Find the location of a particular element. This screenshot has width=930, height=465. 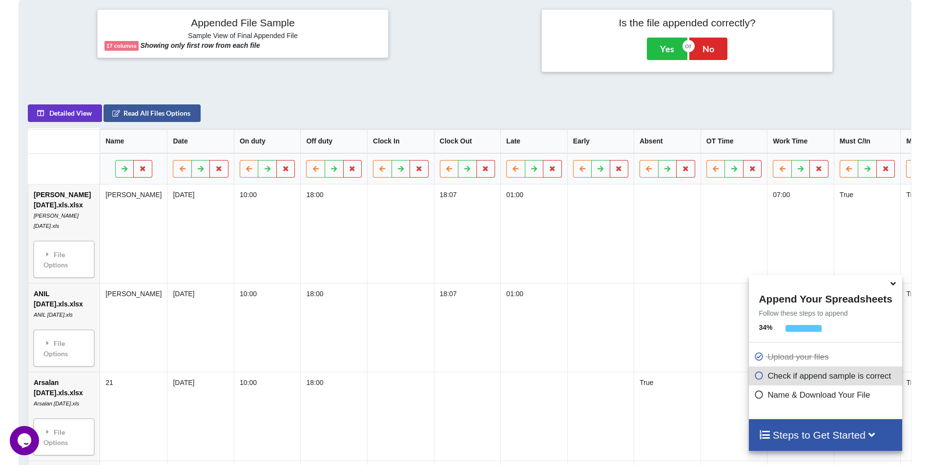

p: Upload your files is located at coordinates (826, 357).